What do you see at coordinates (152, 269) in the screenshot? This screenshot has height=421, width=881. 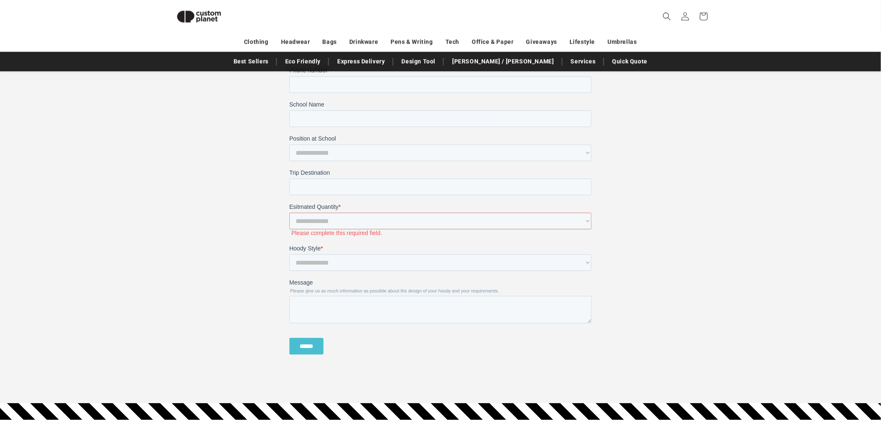 I see `label: Please complete this required field.` at bounding box center [152, 269].